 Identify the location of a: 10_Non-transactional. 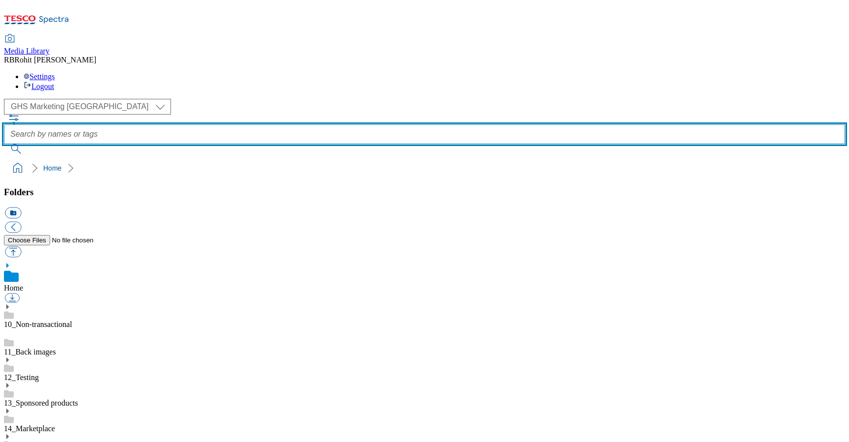
(38, 324).